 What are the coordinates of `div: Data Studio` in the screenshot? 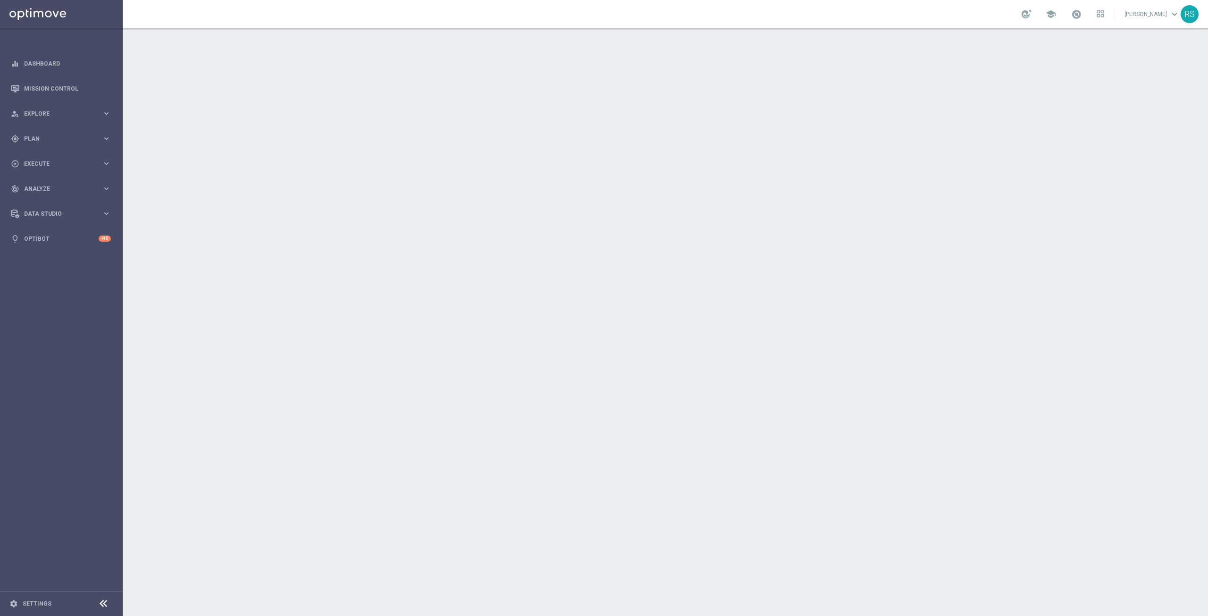 It's located at (56, 214).